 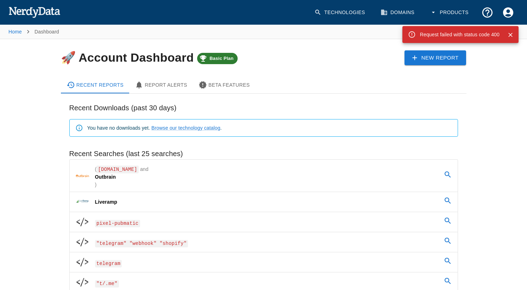 What do you see at coordinates (122, 177) in the screenshot?
I see `p: Outbrain` at bounding box center [122, 177].